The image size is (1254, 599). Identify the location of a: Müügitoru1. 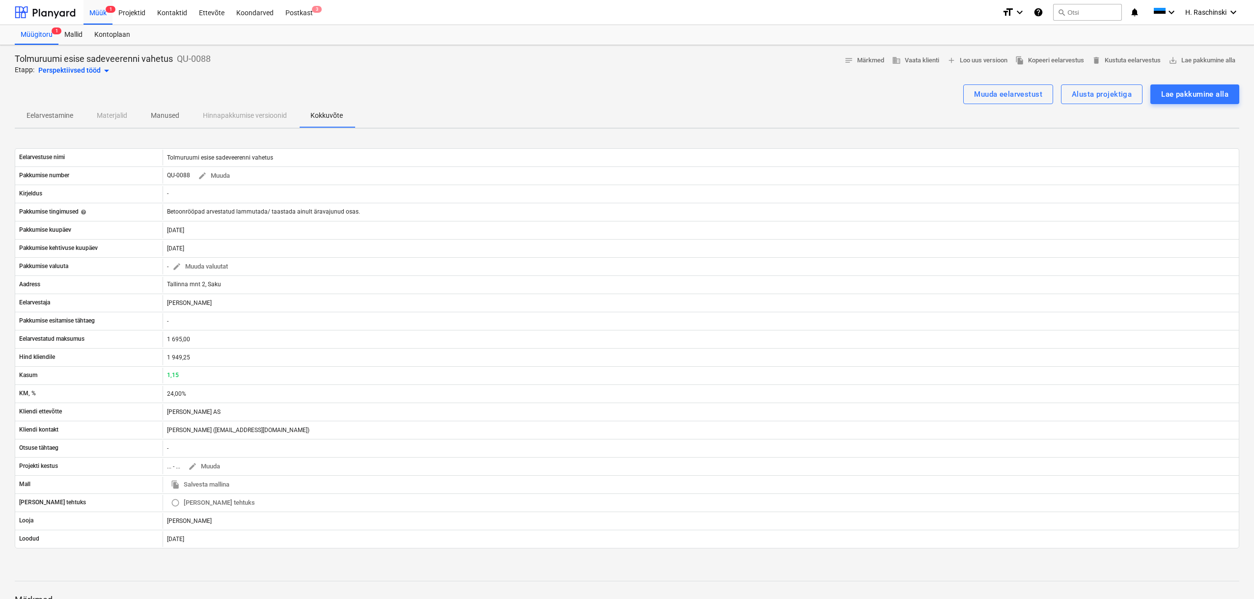
(36, 35).